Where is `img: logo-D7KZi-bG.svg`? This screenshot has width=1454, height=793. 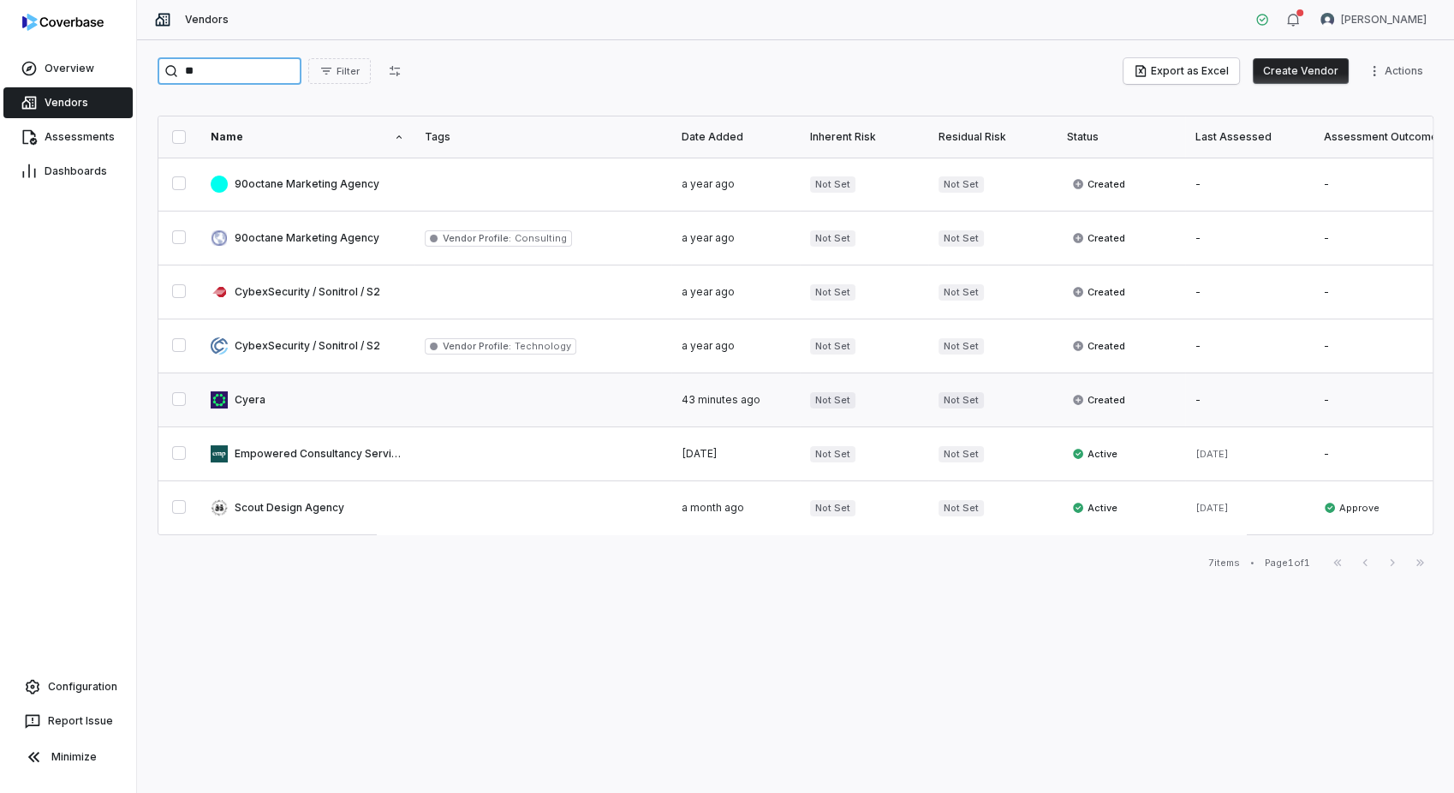 img: logo-D7KZi-bG.svg is located at coordinates (63, 22).